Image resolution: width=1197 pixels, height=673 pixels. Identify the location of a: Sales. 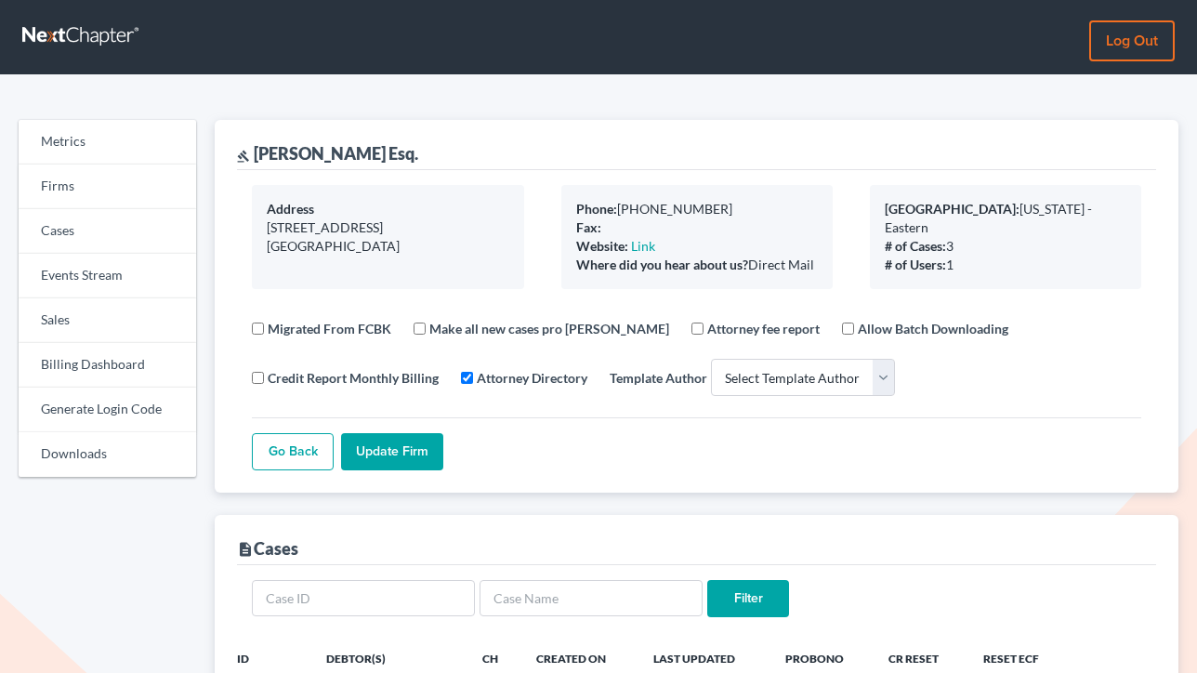
(107, 321).